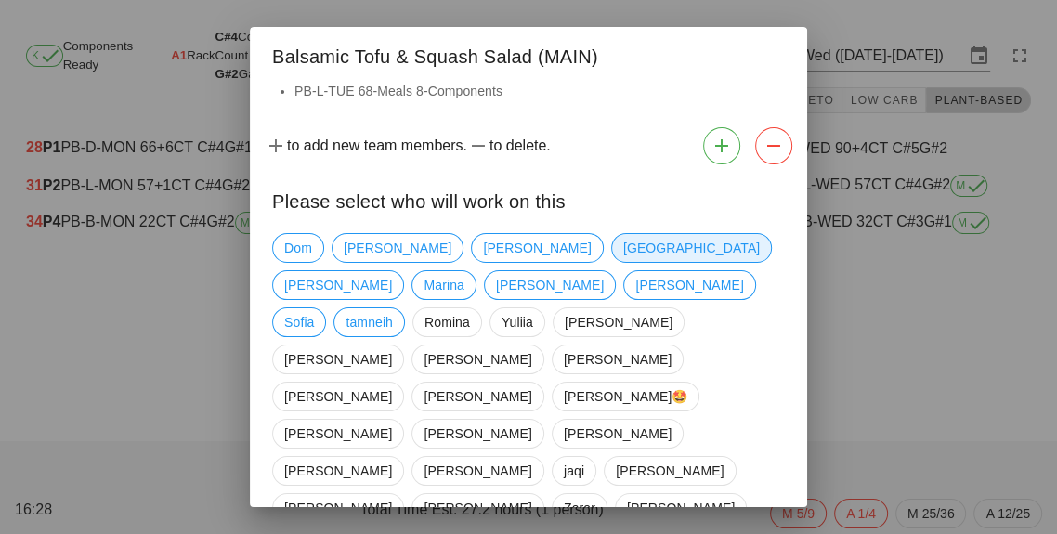 The width and height of the screenshot is (1057, 534). Describe the element at coordinates (299, 322) in the screenshot. I see `span: Sofia` at that location.